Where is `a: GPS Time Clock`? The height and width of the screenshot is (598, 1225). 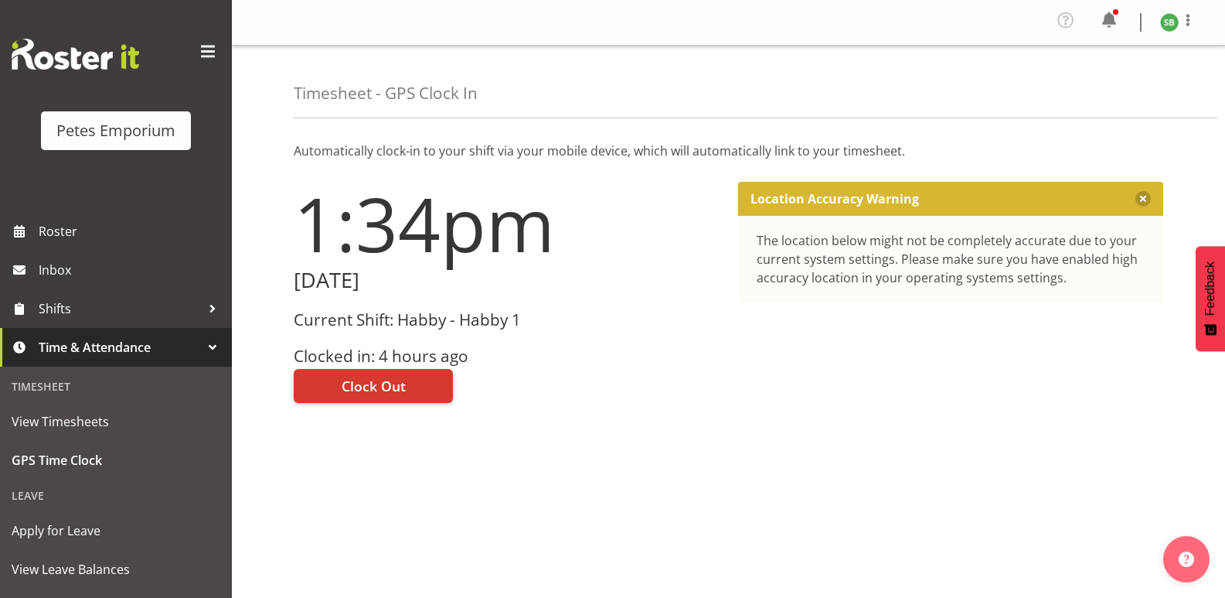
a: GPS Time Clock is located at coordinates (116, 460).